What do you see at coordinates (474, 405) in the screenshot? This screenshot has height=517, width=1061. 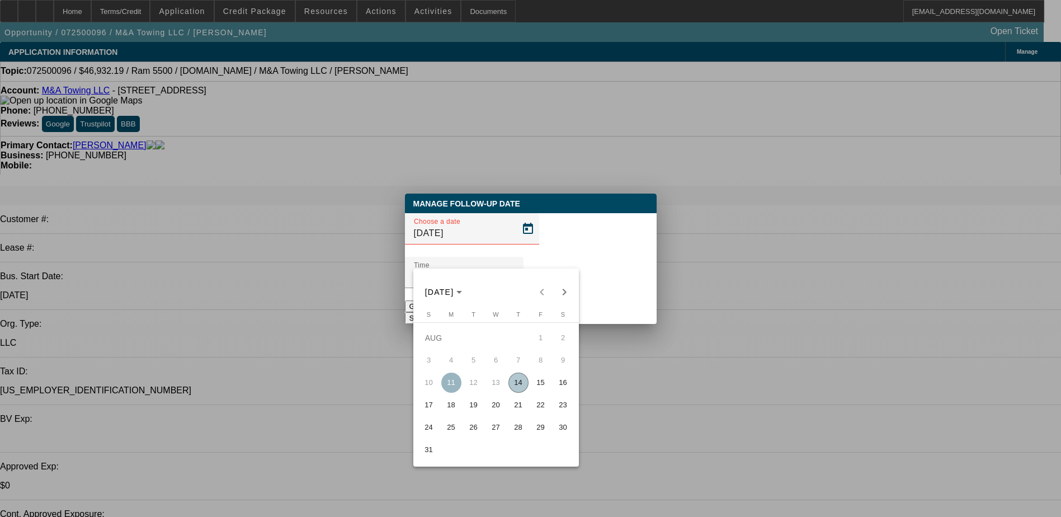 I see `button: August 19, 2025` at bounding box center [474, 405].